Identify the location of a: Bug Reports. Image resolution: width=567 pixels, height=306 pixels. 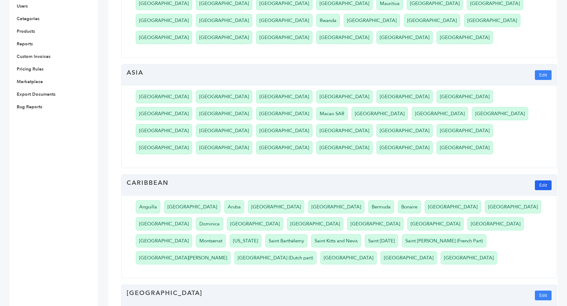
(29, 107).